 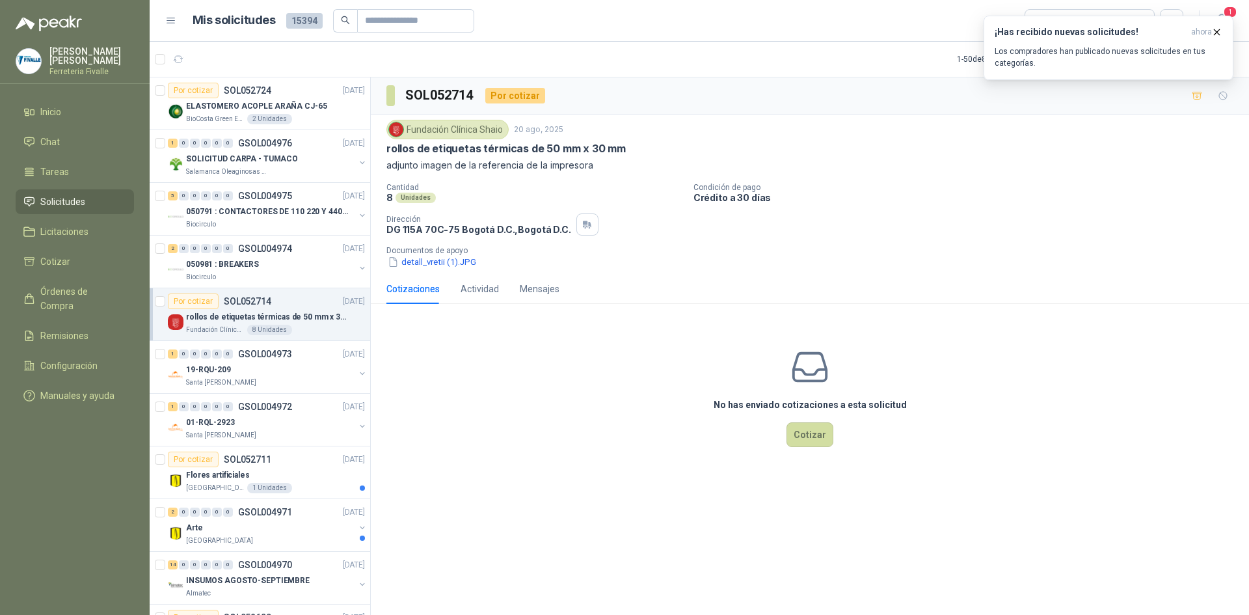 I want to click on p: DG 115A 70C-75 Bogotá D.C. , Bogotá D.C., so click(x=479, y=229).